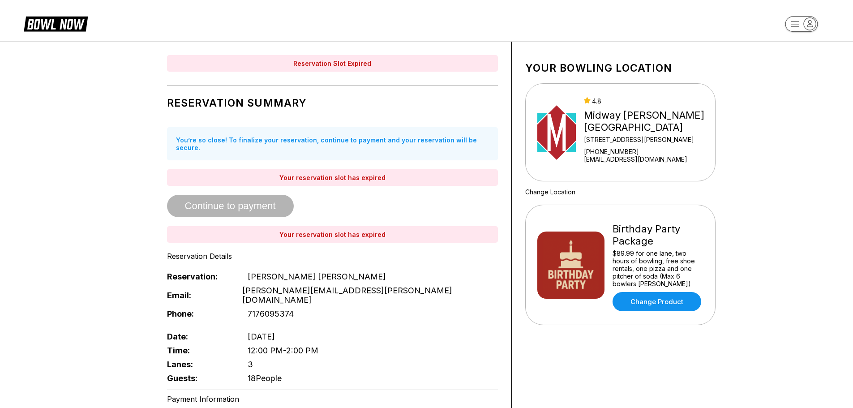 This screenshot has height=408, width=853. What do you see at coordinates (658, 268) in the screenshot?
I see `div: $89.99 for one lane, two hours of bowling, free shoe rentals, one pizza and one pitcher of soda (...` at bounding box center [658, 268].